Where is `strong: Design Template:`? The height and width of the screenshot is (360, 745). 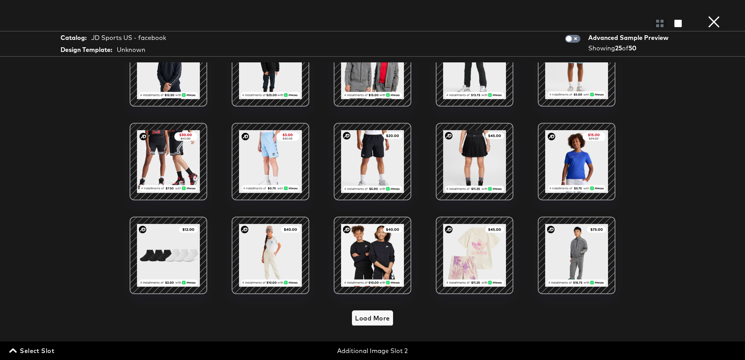 strong: Design Template: is located at coordinates (86, 50).